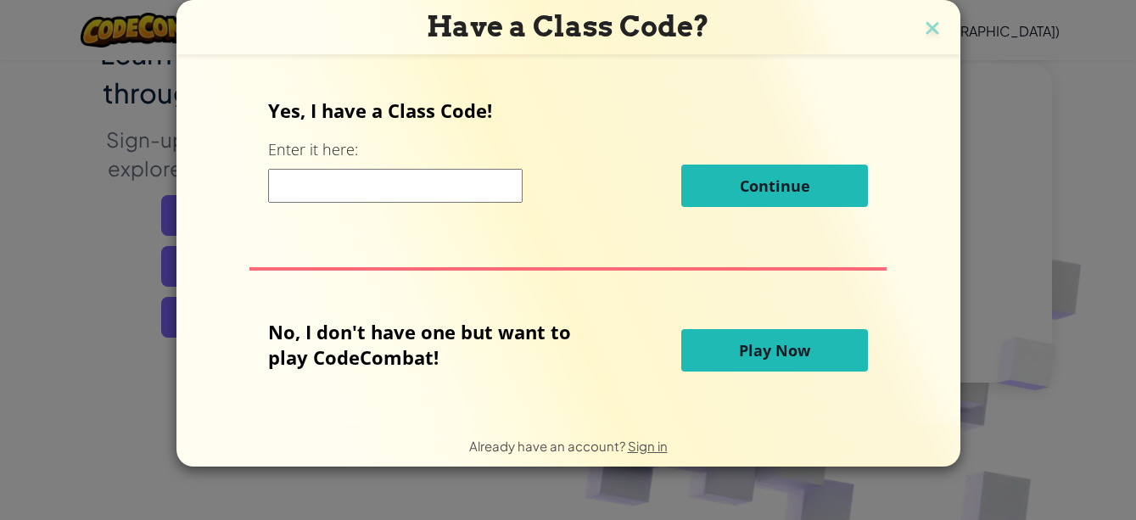  Describe the element at coordinates (647, 445) in the screenshot. I see `a: Sign in` at that location.